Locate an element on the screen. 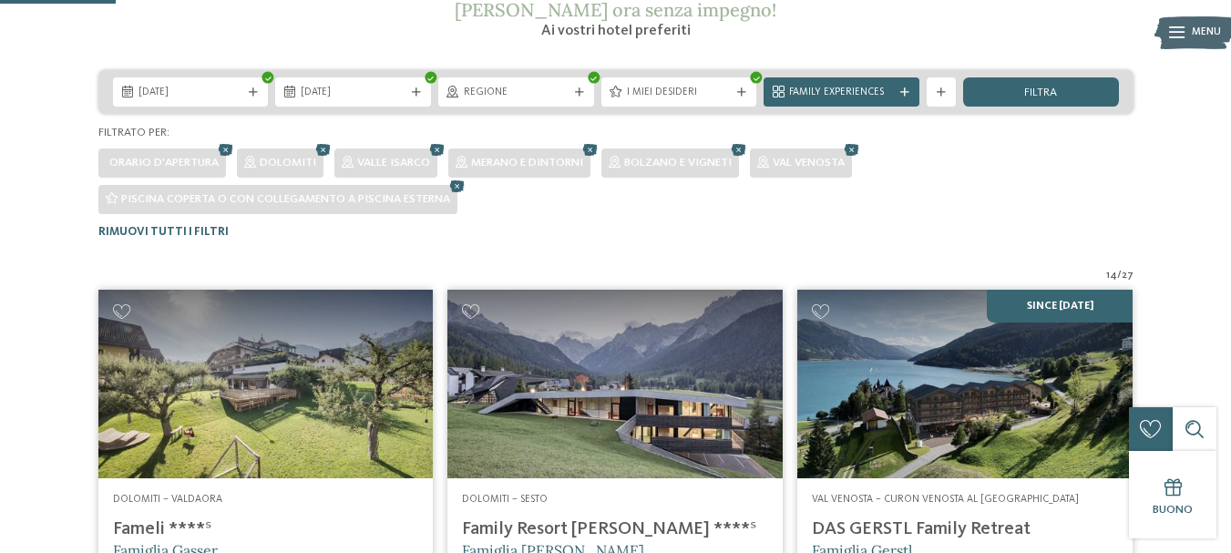  span: Dolomiti – Sesto is located at coordinates (505, 500).